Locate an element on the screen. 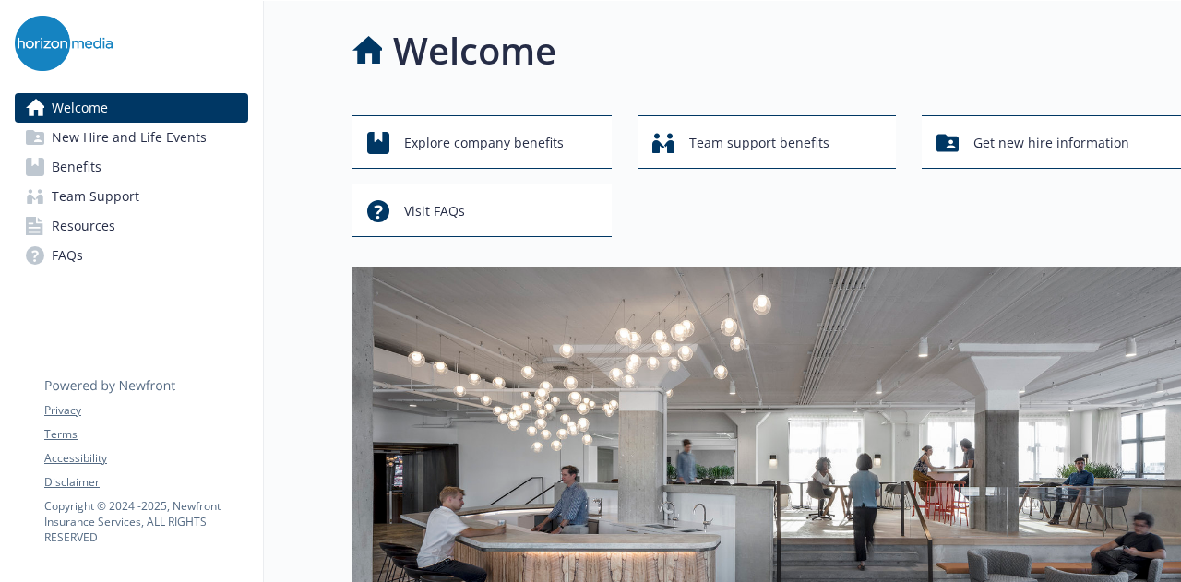  span: FAQs is located at coordinates (67, 256).